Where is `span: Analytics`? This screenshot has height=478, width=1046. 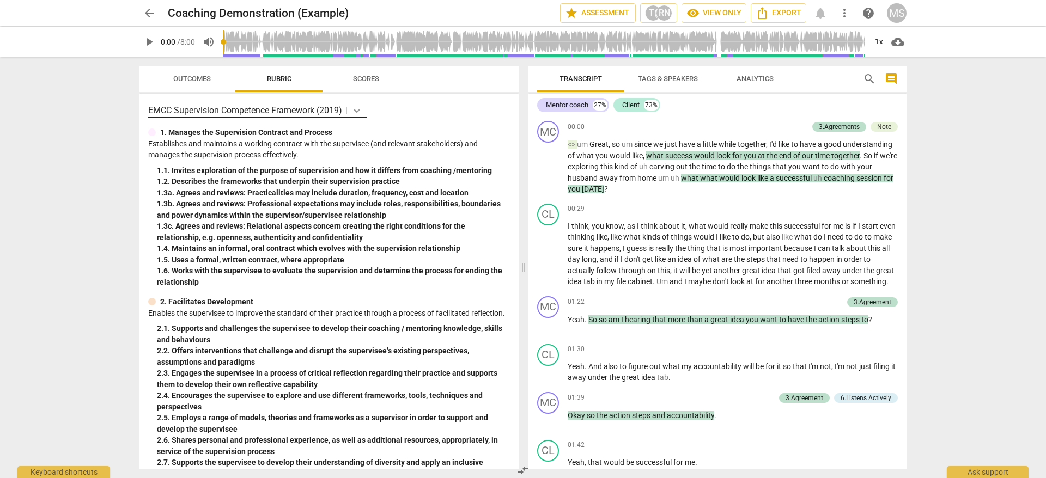 span: Analytics is located at coordinates (755, 78).